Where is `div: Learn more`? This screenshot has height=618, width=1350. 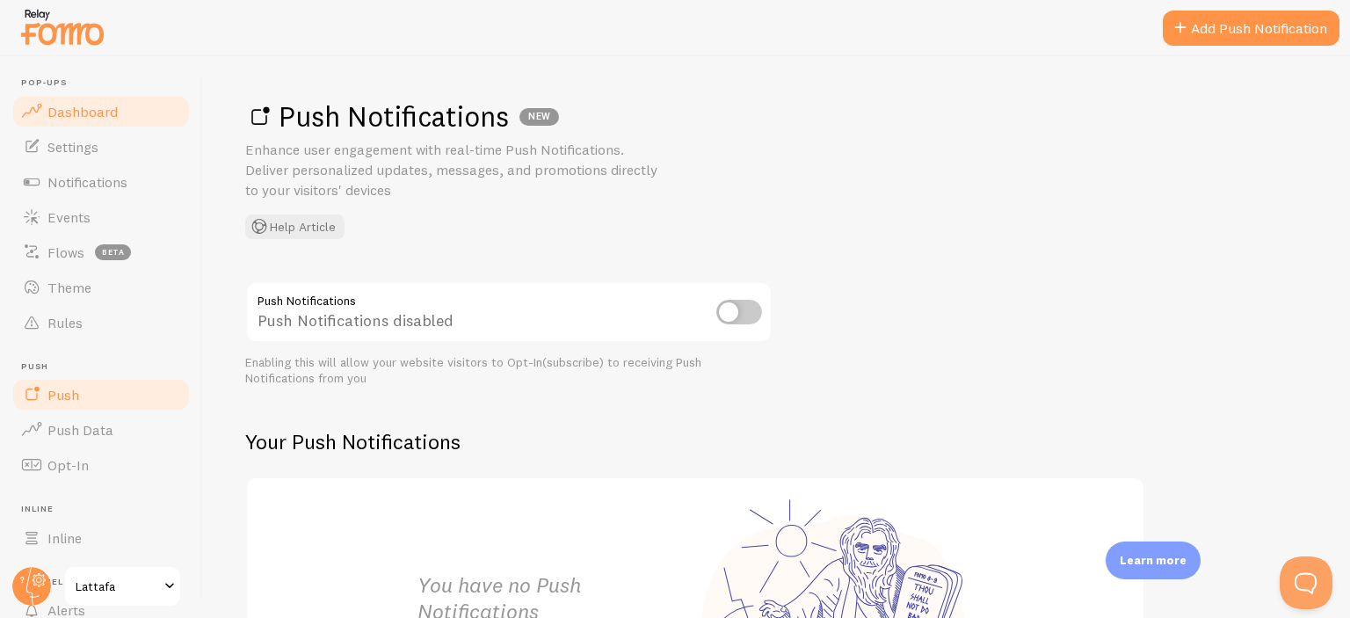 div: Learn more is located at coordinates (1153, 560).